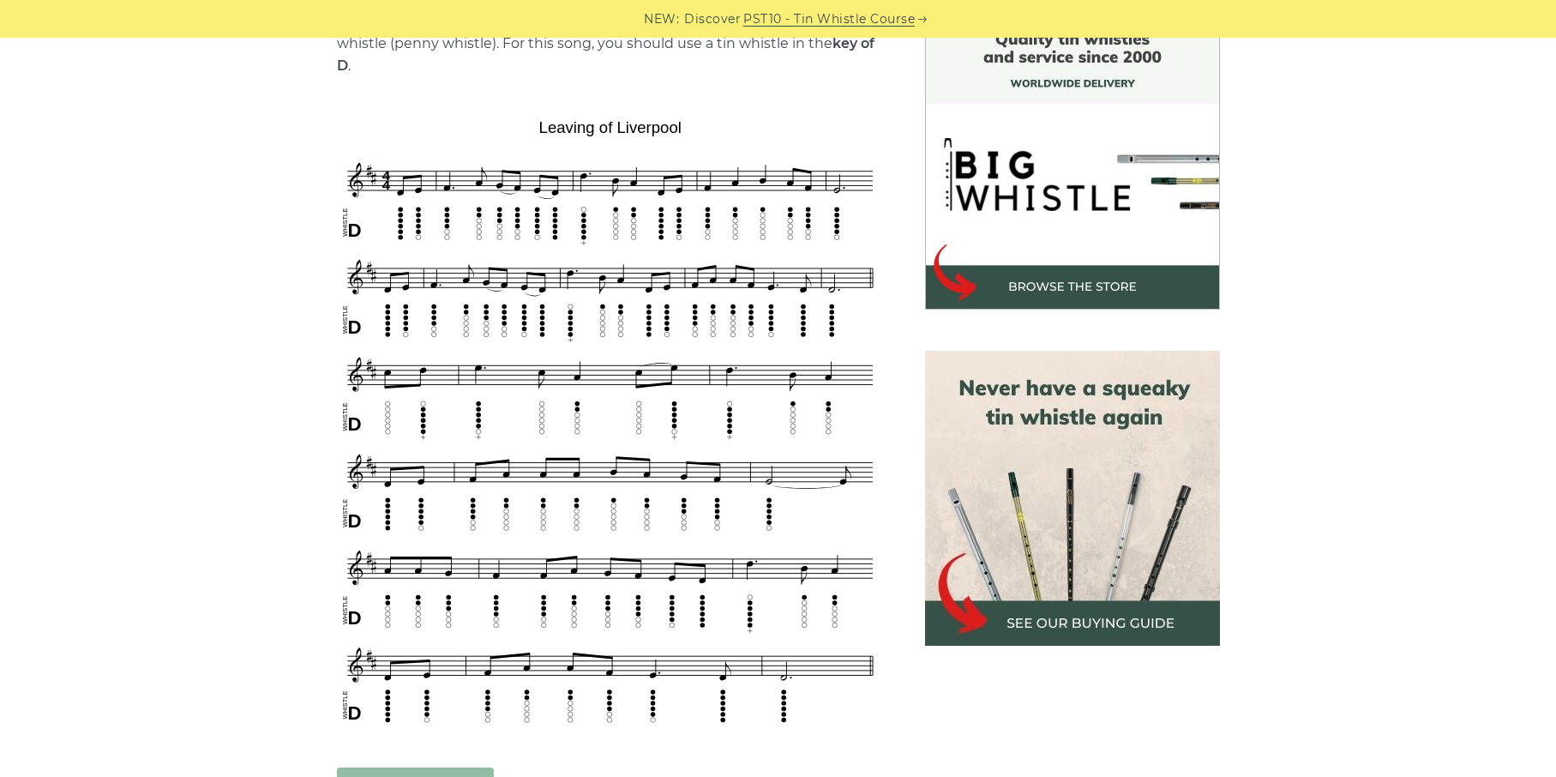 The width and height of the screenshot is (1556, 777). I want to click on span: Discover, so click(712, 19).